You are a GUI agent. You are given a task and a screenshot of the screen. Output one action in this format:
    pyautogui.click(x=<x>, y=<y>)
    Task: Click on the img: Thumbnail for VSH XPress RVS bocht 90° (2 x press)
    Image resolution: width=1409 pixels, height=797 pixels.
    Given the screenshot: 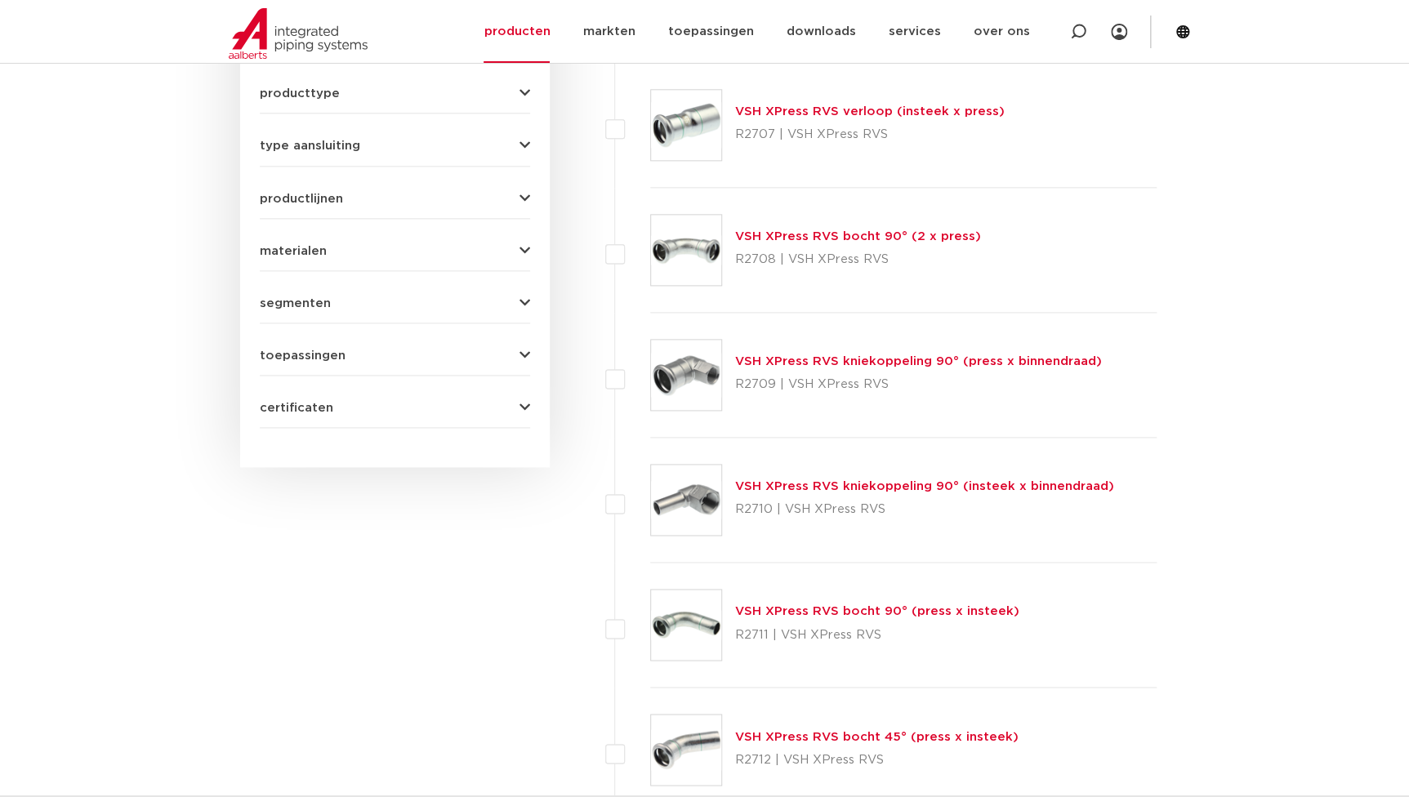 What is the action you would take?
    pyautogui.click(x=686, y=250)
    